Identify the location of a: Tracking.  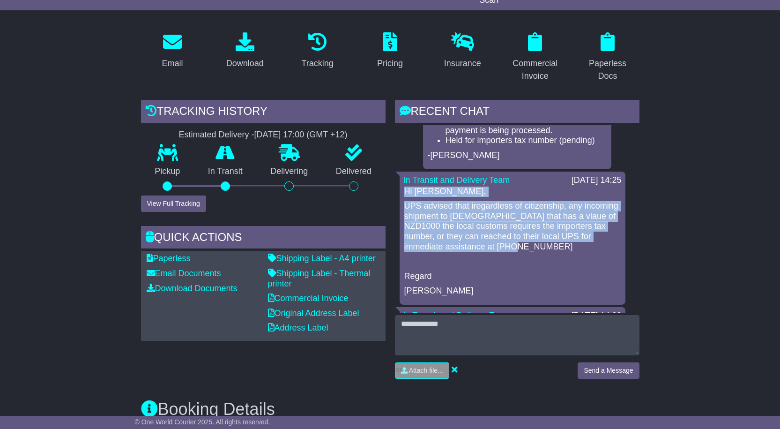
(317, 51).